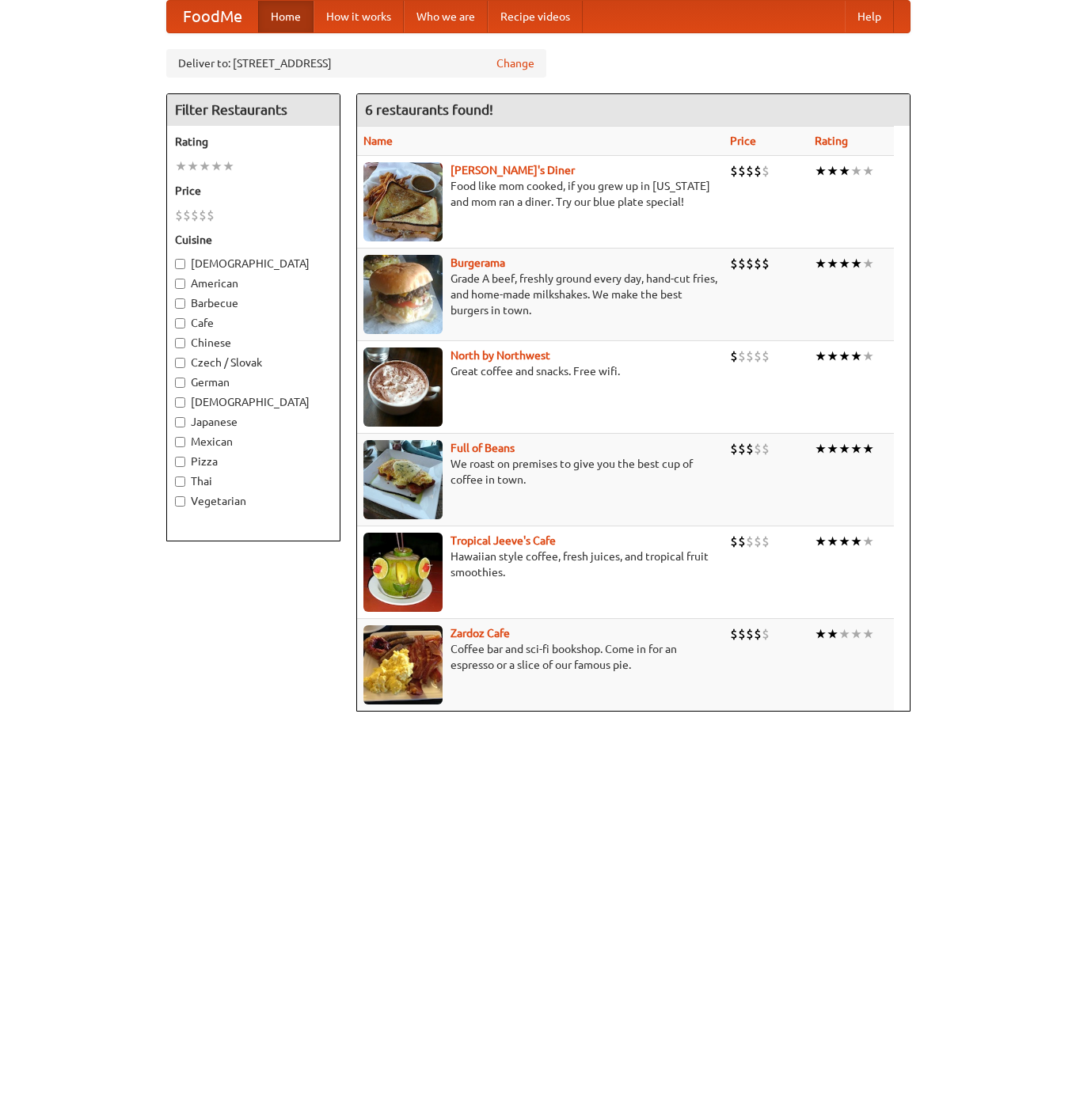  Describe the element at coordinates (403, 294) in the screenshot. I see `img: burgerama.jpg` at that location.